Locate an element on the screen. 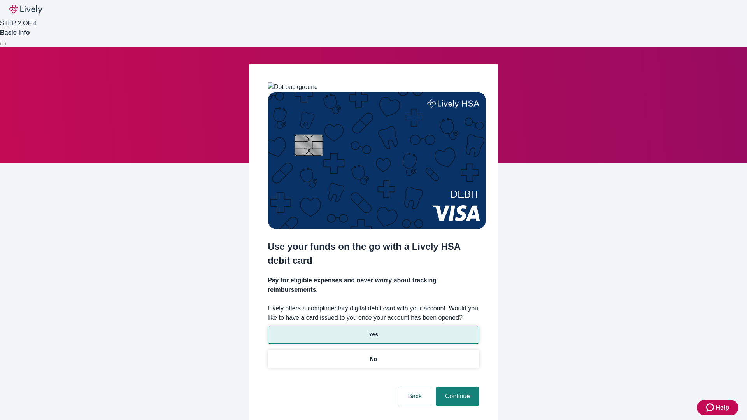 Image resolution: width=747 pixels, height=420 pixels. button: Yes is located at coordinates (373, 335).